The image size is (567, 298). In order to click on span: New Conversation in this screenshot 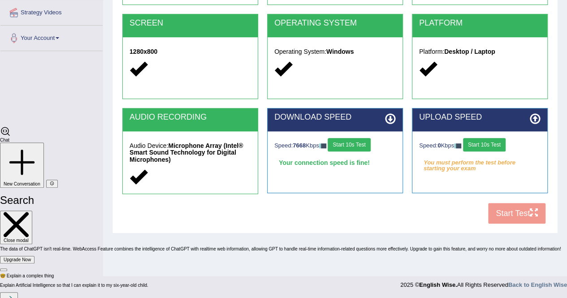, I will do `click(22, 184)`.